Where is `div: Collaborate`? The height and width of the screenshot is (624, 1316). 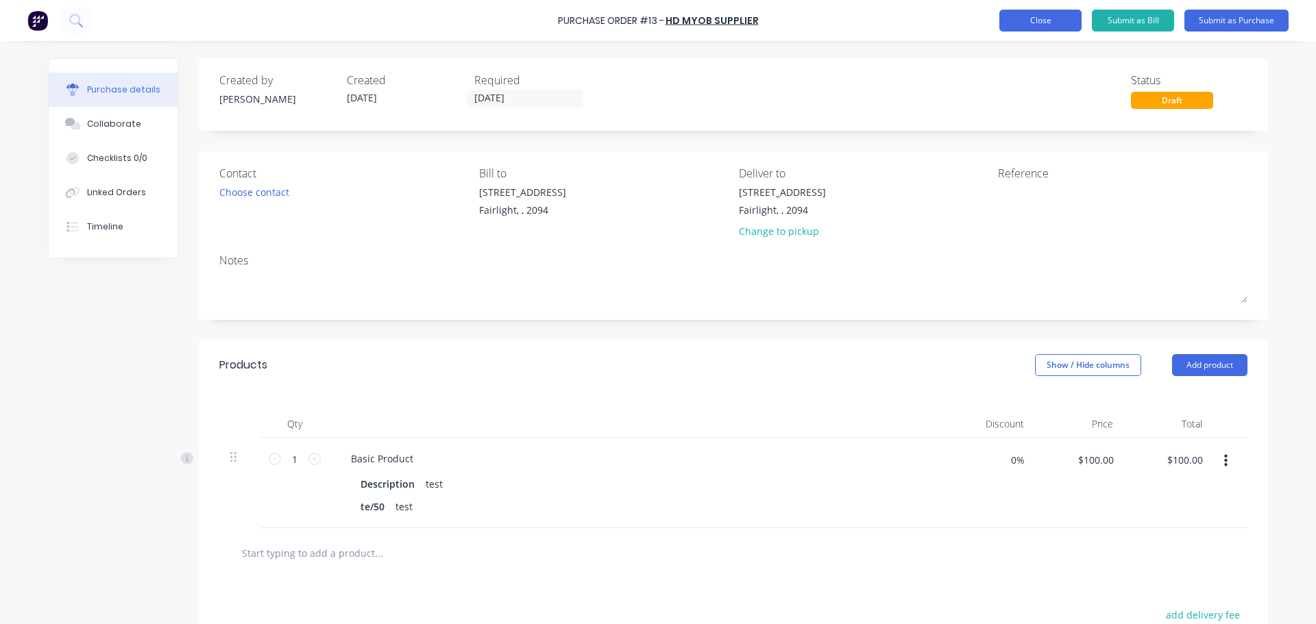 div: Collaborate is located at coordinates (114, 124).